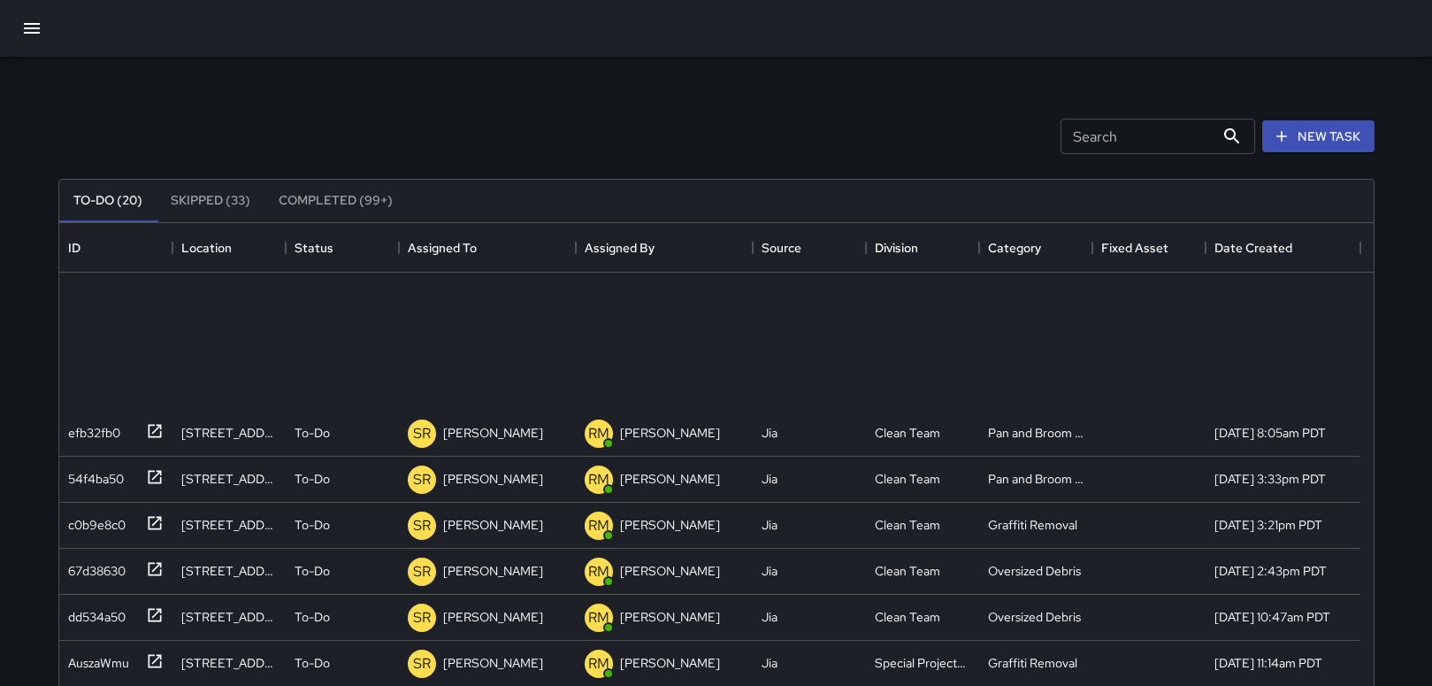  What do you see at coordinates (229, 663) in the screenshot?
I see `div: 15 Drumm Street` at bounding box center [229, 663].